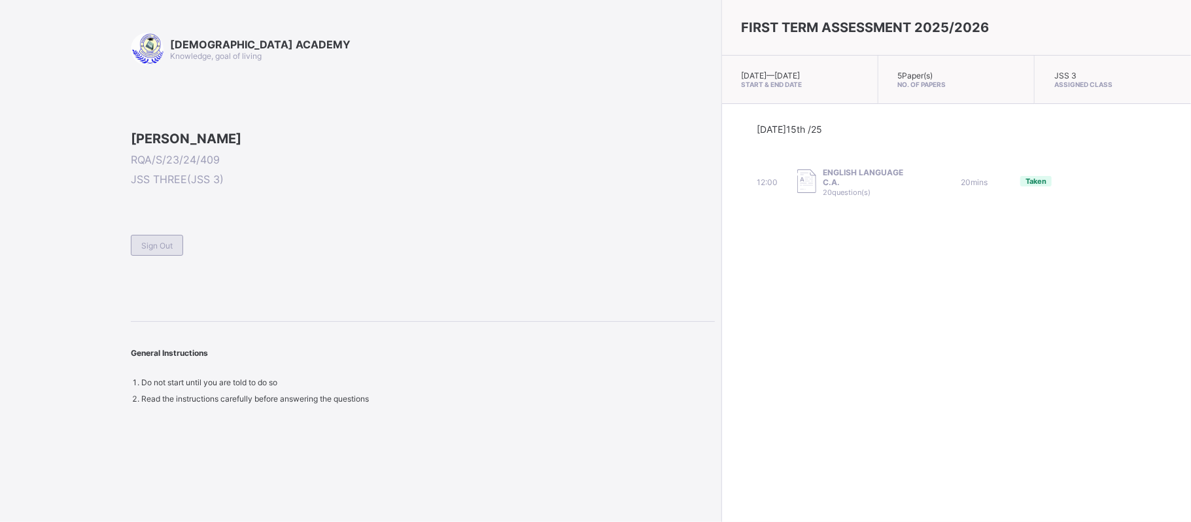  I want to click on img: take_paper.cd97e1aca70de81545fe8e300f84619e.svg, so click(806, 181).